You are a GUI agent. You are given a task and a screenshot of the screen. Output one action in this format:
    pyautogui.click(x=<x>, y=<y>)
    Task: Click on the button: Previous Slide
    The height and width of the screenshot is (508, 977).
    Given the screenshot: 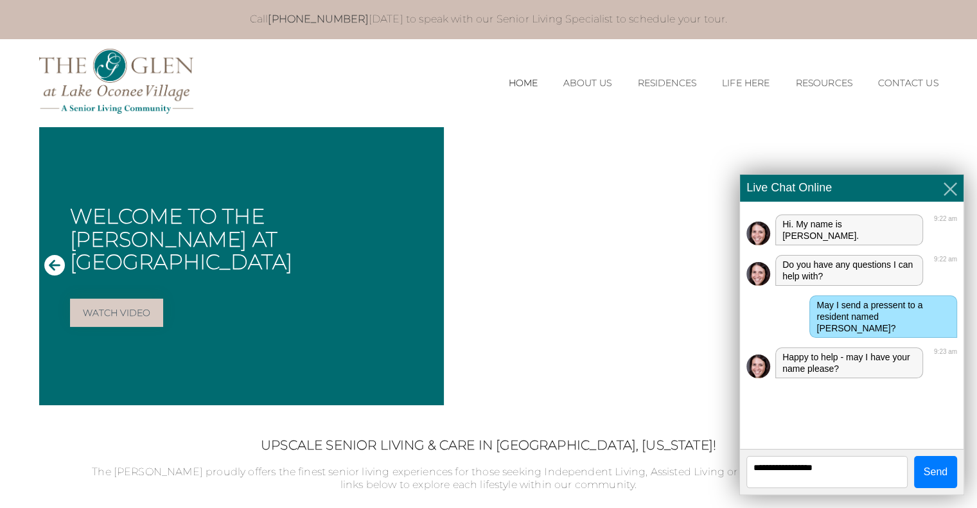 What is the action you would take?
    pyautogui.click(x=55, y=266)
    